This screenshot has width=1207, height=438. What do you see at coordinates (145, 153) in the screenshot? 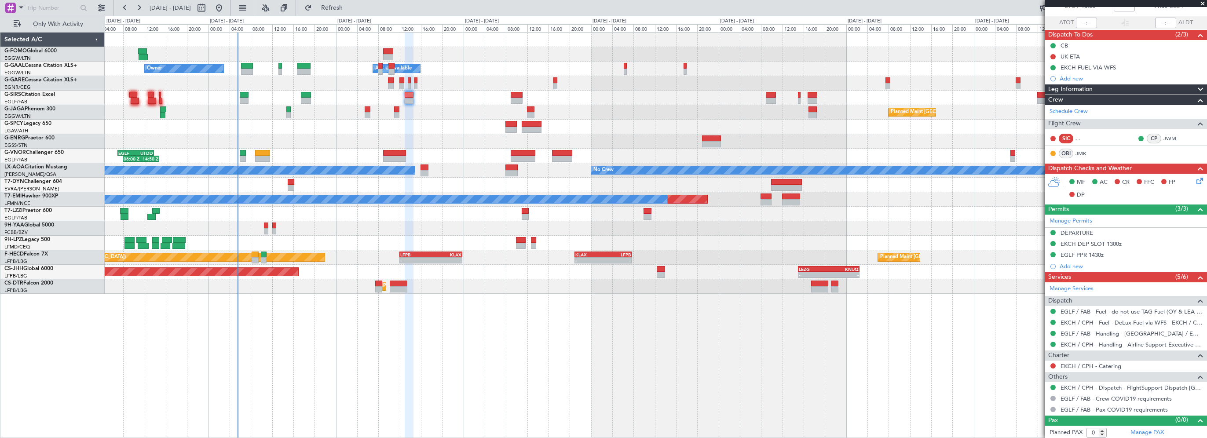
I see `div: UTDD` at bounding box center [145, 153].